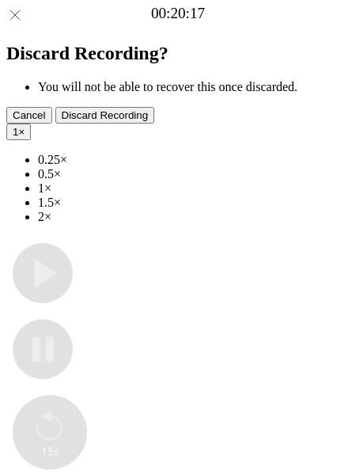 This screenshot has height=472, width=356. Describe the element at coordinates (194, 203) in the screenshot. I see `li: 1.5×` at that location.